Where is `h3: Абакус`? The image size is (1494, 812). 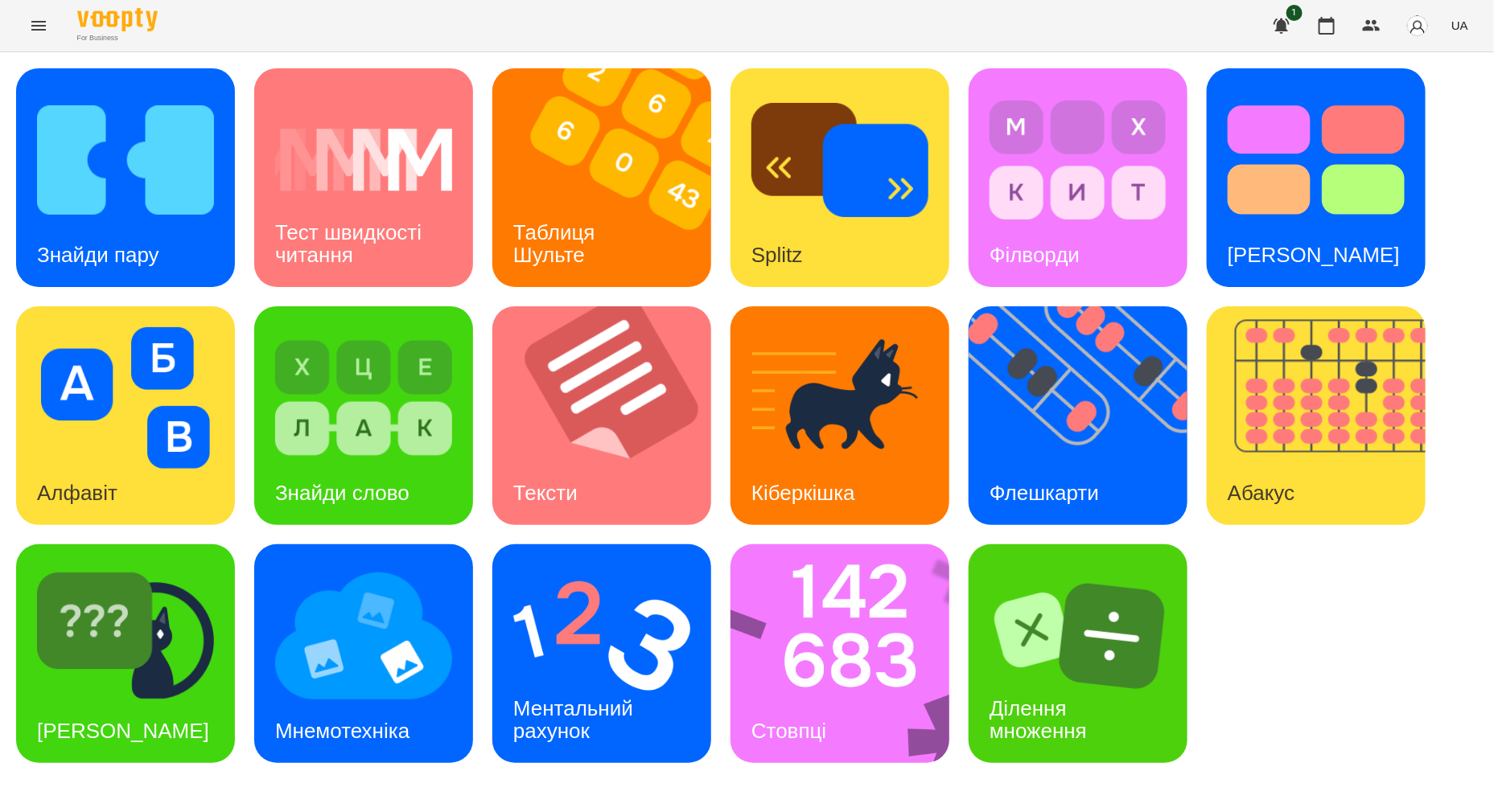 h3: Абакус is located at coordinates (1261, 493).